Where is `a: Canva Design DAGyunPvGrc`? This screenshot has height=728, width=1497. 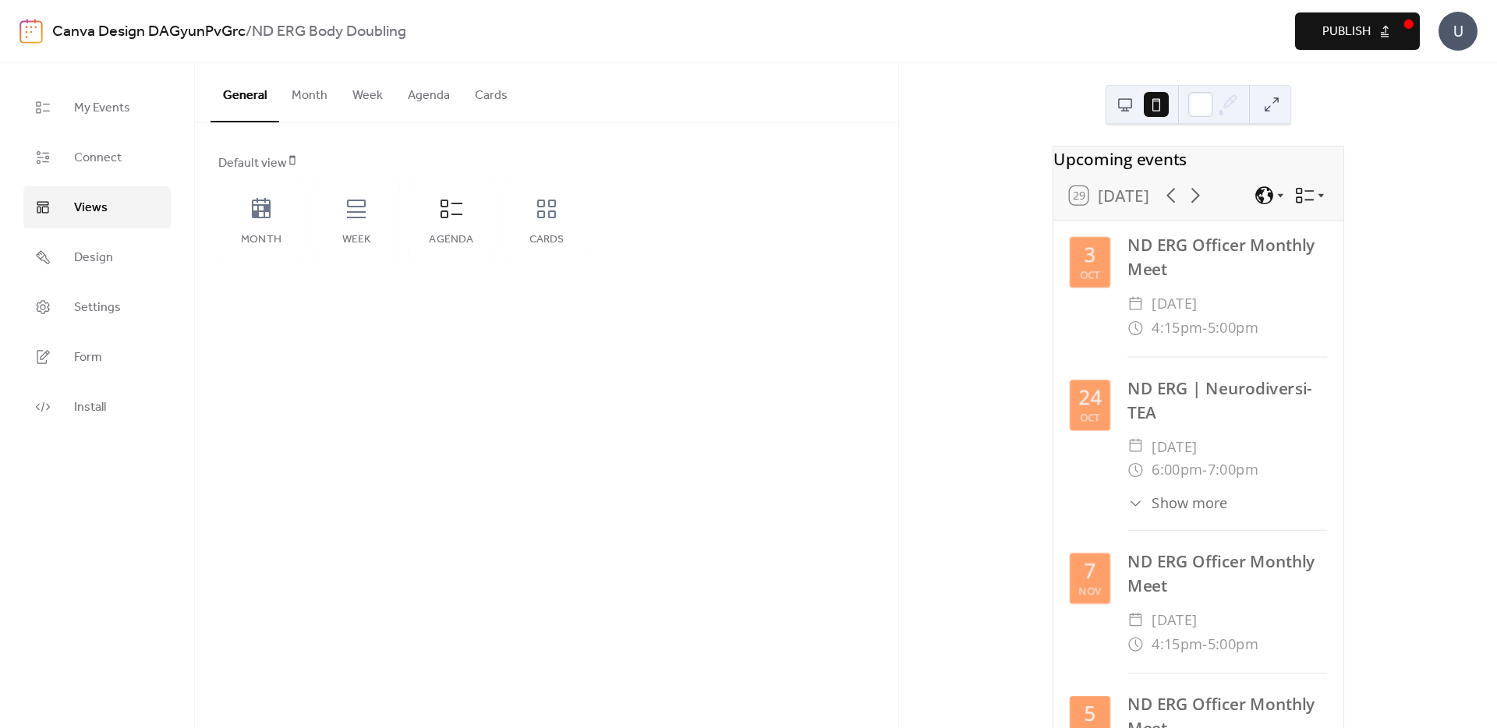 a: Canva Design DAGyunPvGrc is located at coordinates (149, 32).